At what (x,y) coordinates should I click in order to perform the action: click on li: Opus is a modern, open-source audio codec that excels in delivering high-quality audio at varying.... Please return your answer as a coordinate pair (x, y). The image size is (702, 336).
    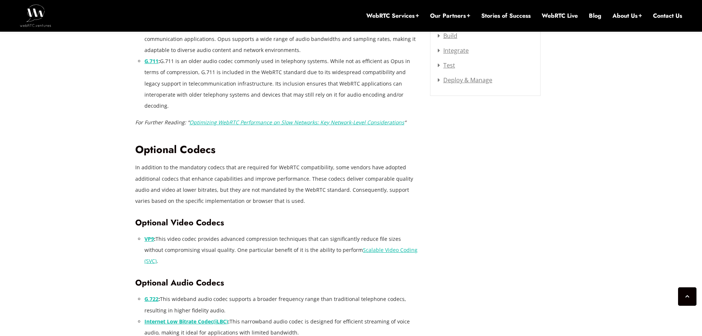
    Looking at the image, I should click on (282, 34).